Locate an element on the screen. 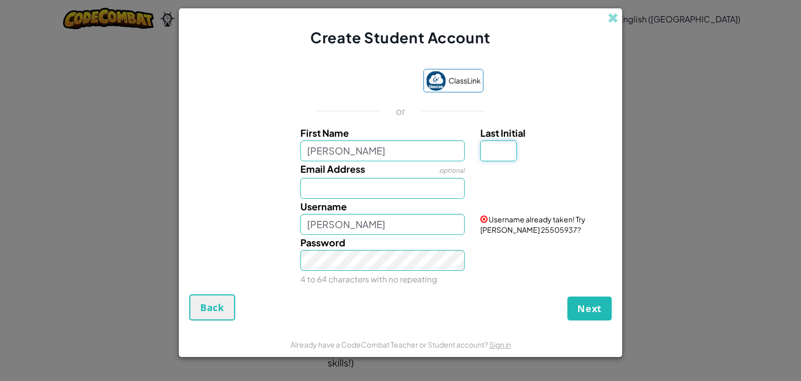  span: optional is located at coordinates (452, 170).